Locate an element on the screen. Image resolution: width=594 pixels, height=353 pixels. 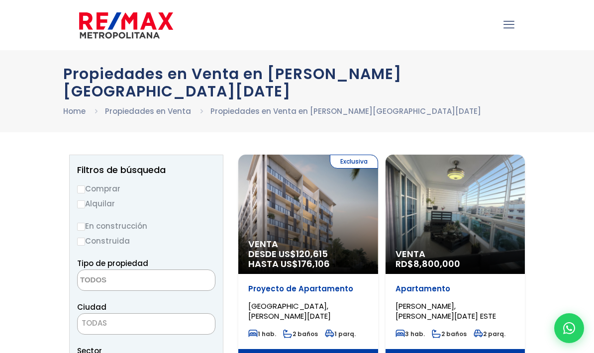
label: Comprar is located at coordinates (146, 189).